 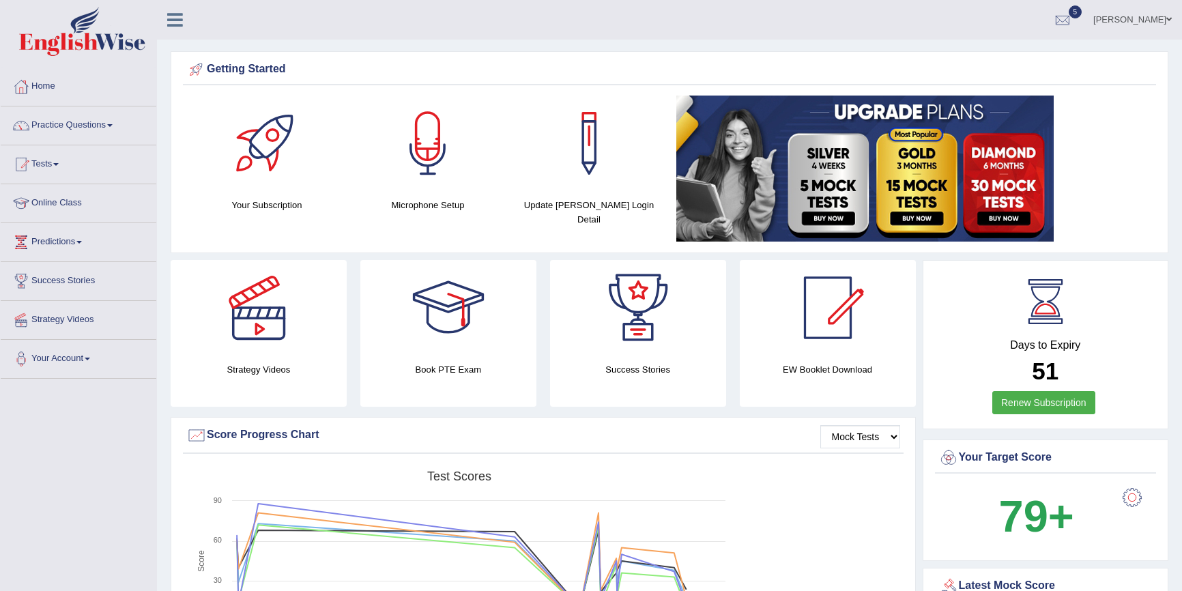 What do you see at coordinates (267, 205) in the screenshot?
I see `h4: Your Subscription` at bounding box center [267, 205].